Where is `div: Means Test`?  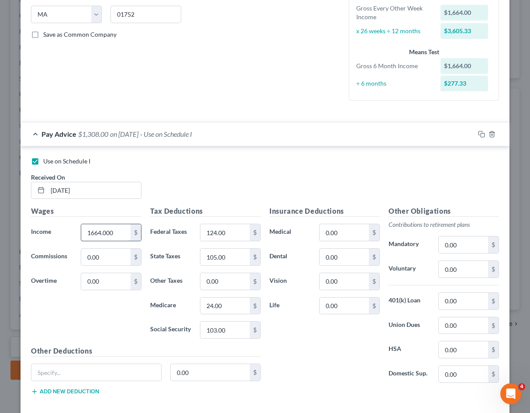
div: Means Test is located at coordinates (424, 52).